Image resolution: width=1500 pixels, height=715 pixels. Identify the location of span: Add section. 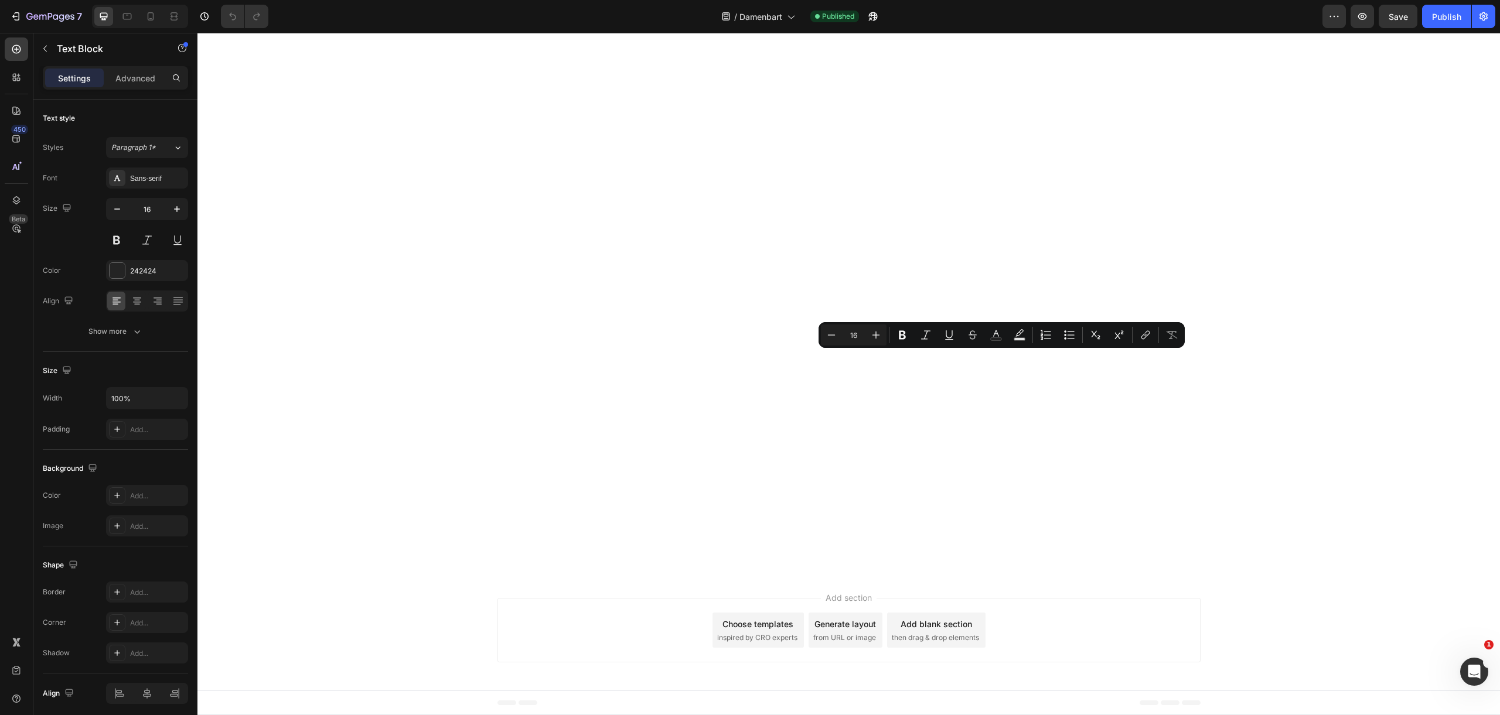
(651, 565).